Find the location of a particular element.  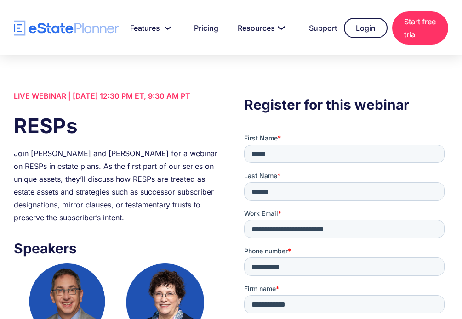

a: Features is located at coordinates (148, 28).